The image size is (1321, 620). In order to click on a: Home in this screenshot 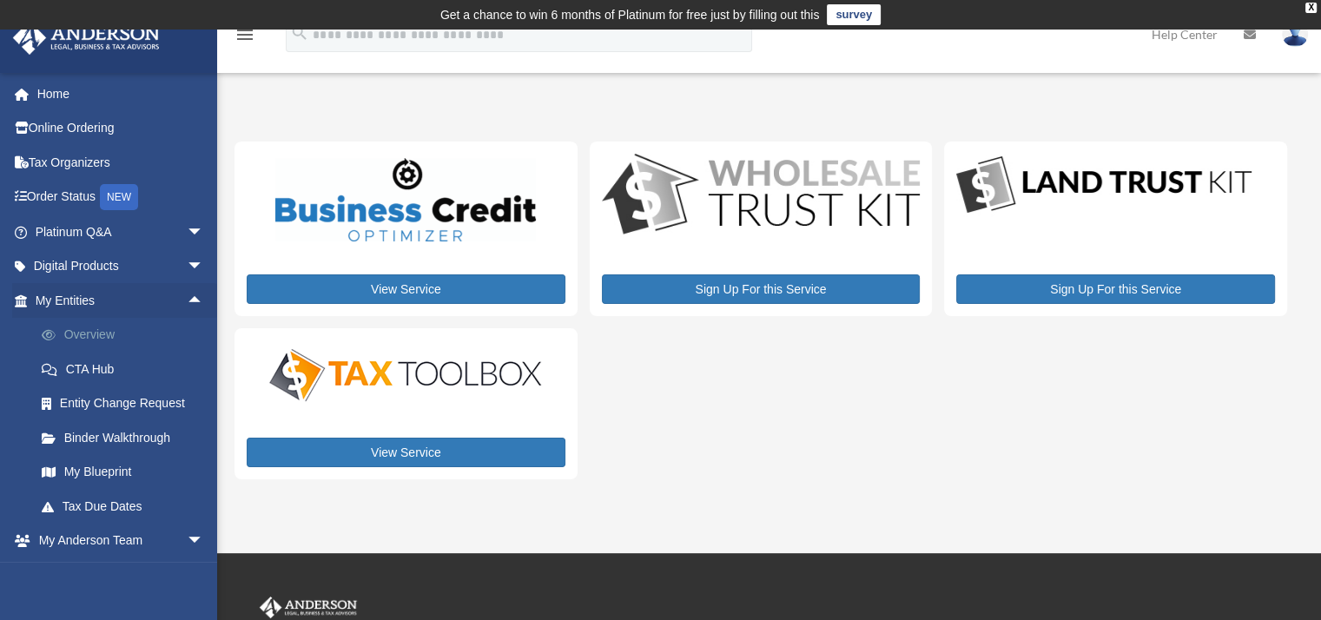, I will do `click(121, 94)`.